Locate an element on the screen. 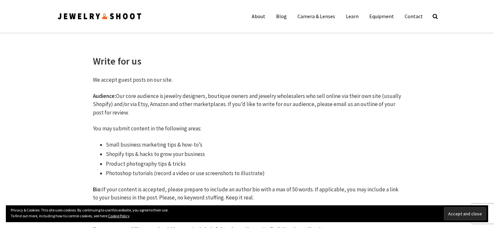  p: You may submit content in the following areas: is located at coordinates (247, 129).